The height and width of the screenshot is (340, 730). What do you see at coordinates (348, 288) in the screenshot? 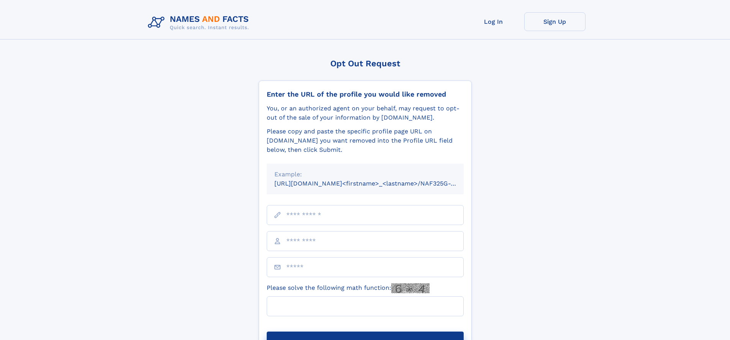
I see `label: Please solve the following math function:` at bounding box center [348, 288].